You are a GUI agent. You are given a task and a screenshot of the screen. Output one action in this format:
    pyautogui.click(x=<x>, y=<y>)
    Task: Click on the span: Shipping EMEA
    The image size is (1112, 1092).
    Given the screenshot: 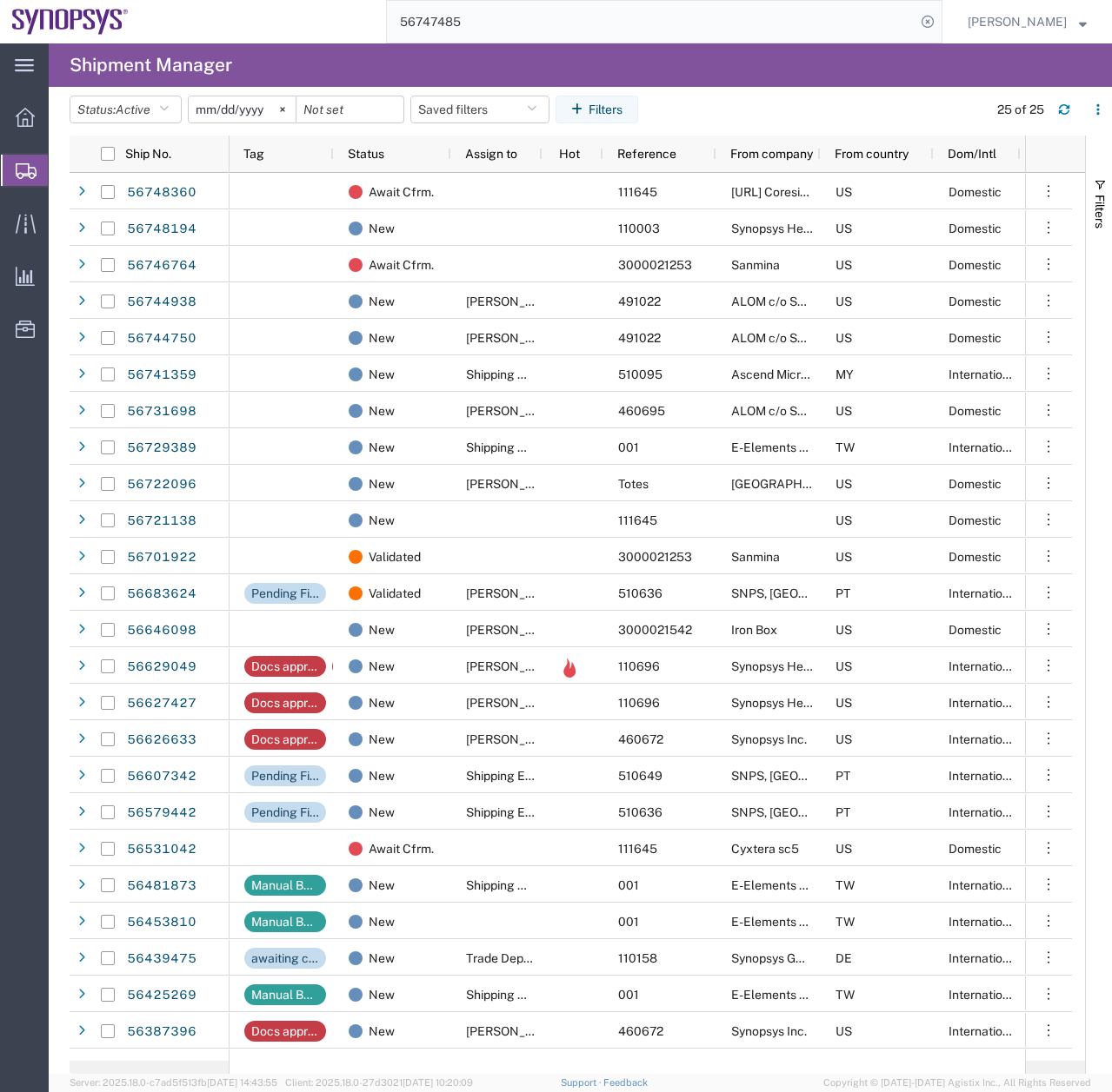 What is the action you would take?
    pyautogui.click(x=509, y=812)
    